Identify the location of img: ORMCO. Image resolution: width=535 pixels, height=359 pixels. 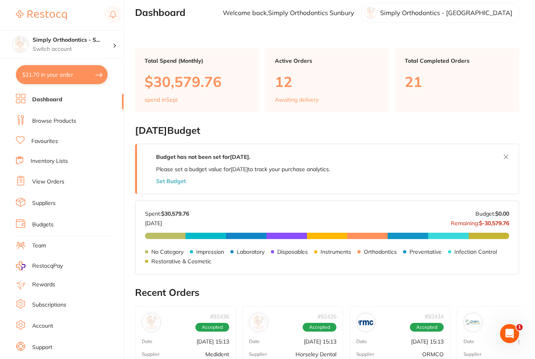
(365, 322).